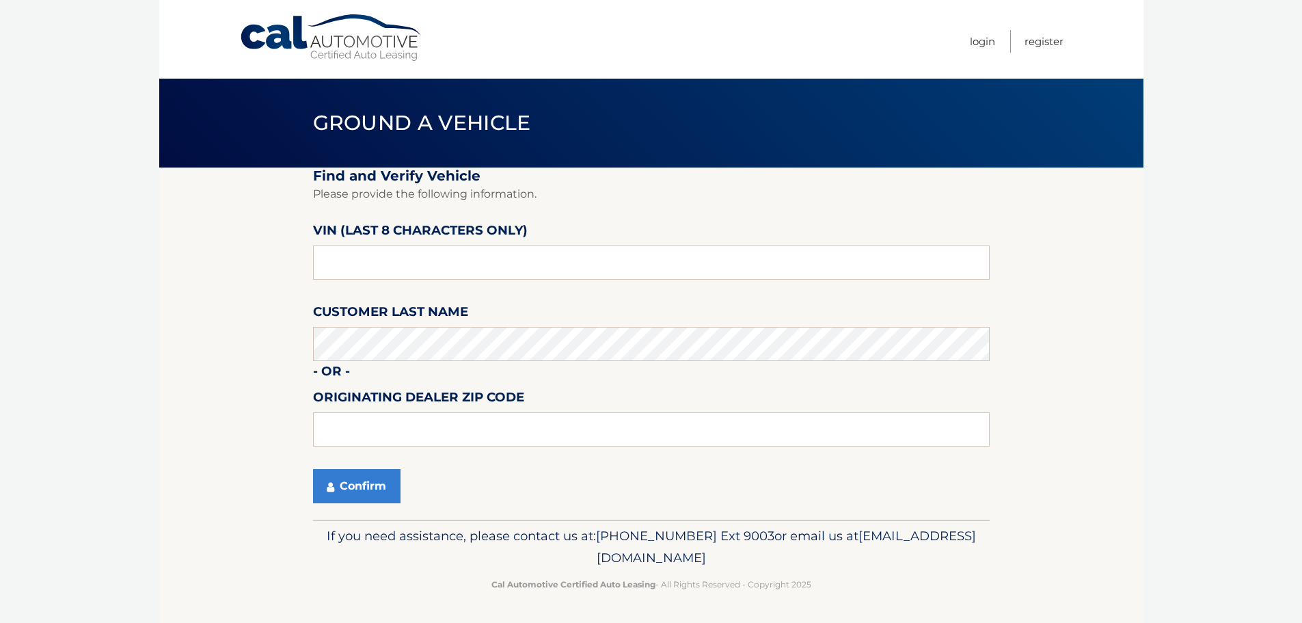  Describe the element at coordinates (422, 122) in the screenshot. I see `span: Ground a Vehicle` at that location.